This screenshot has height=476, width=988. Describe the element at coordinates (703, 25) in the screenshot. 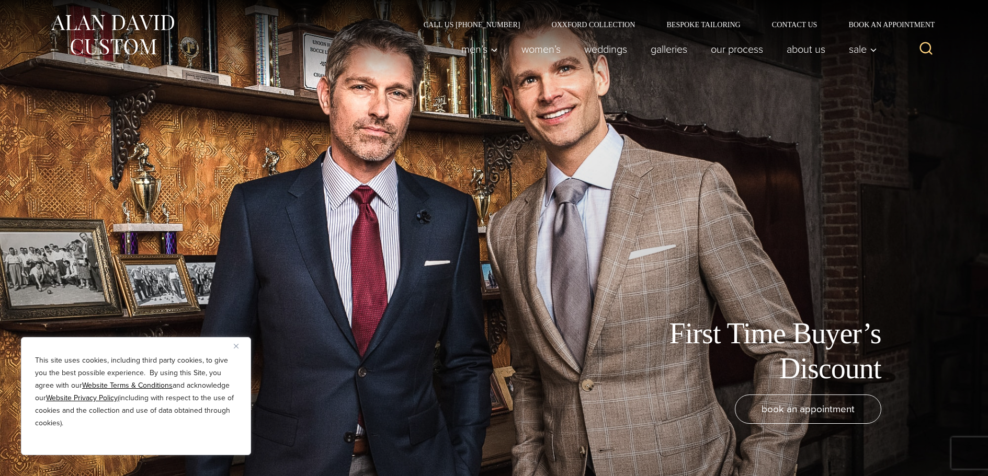

I see `a: Bespoke Tailoring` at that location.